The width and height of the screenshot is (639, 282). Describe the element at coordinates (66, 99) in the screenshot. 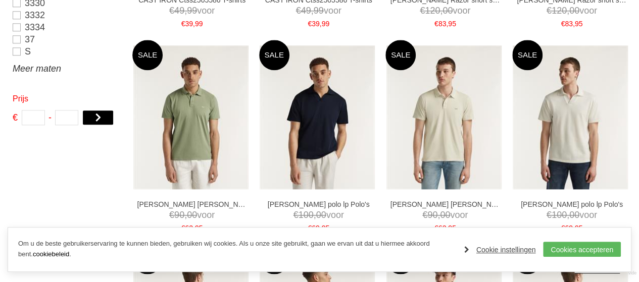

I see `h2: Prijs` at that location.